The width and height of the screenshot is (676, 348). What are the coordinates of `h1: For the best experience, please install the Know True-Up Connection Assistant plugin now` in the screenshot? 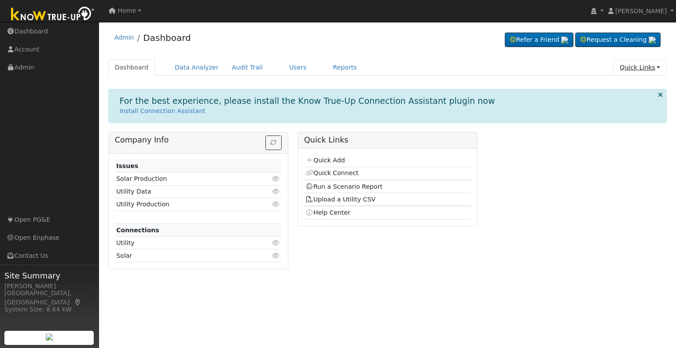 It's located at (307, 101).